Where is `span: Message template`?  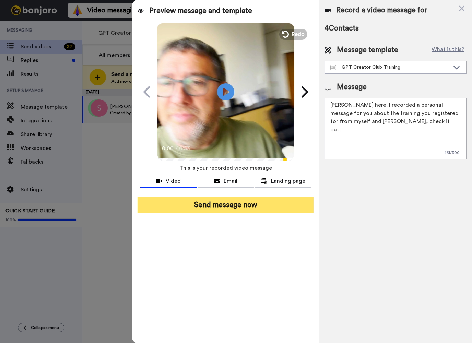 span: Message template is located at coordinates (367, 50).